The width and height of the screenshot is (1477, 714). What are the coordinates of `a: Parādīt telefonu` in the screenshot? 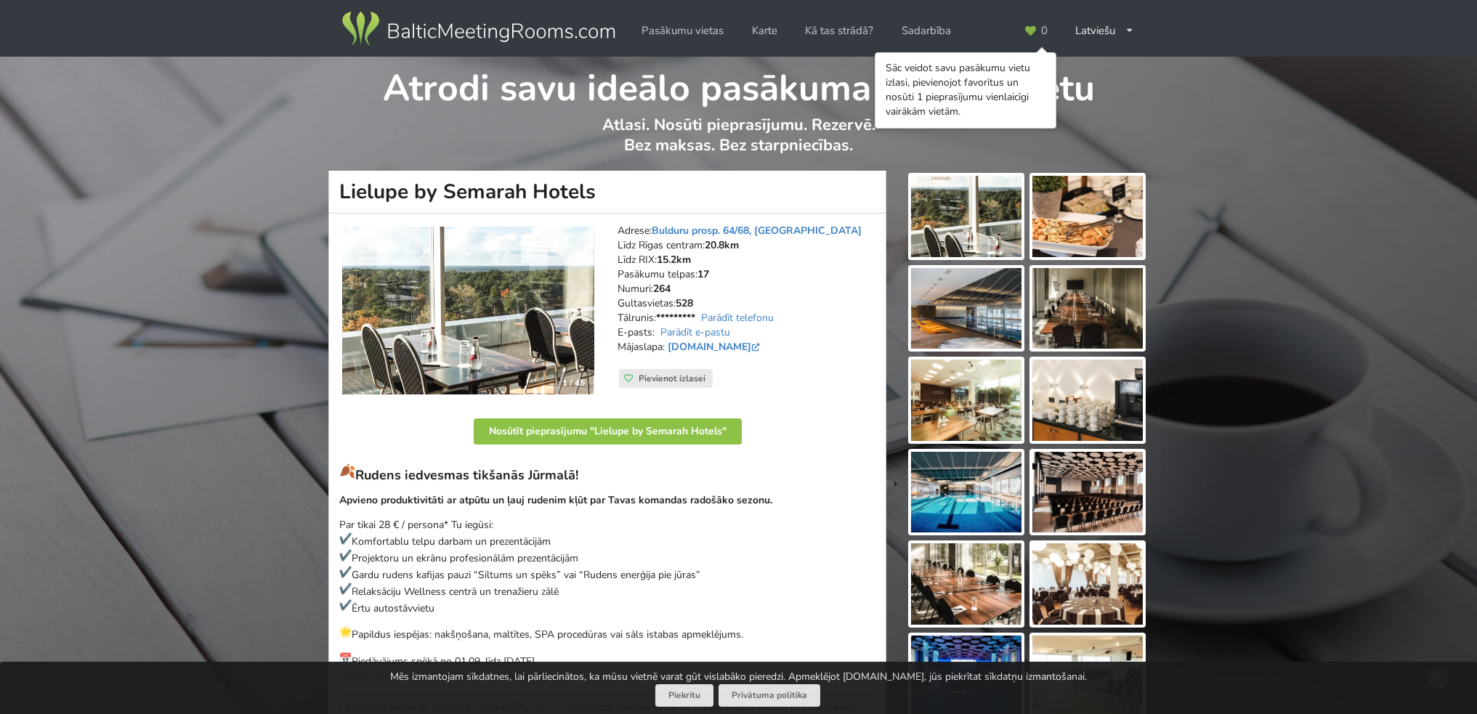 It's located at (737, 317).